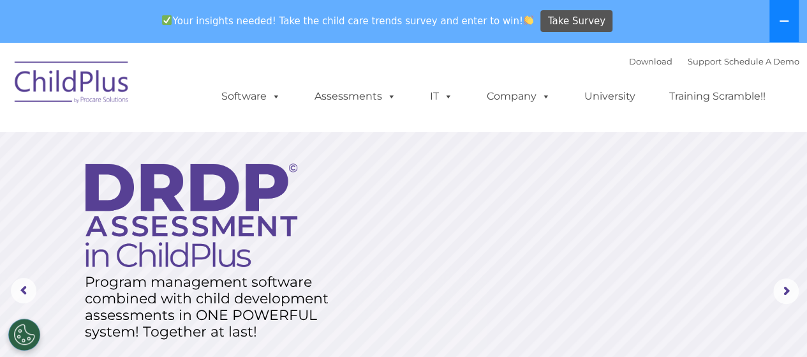  I want to click on a: IT, so click(441, 96).